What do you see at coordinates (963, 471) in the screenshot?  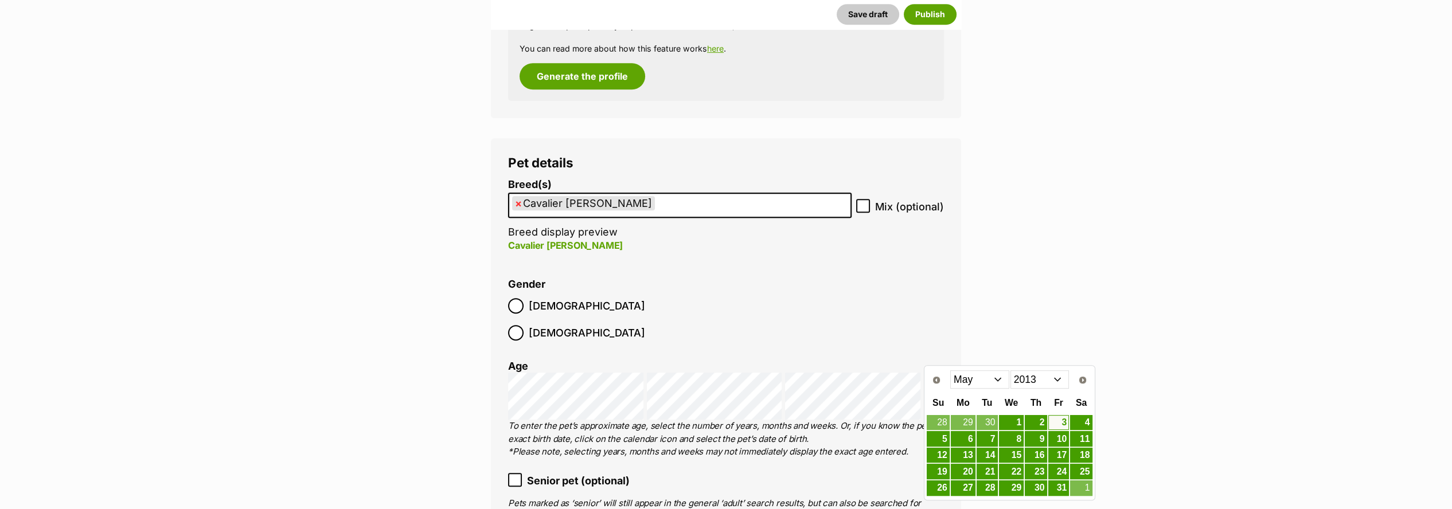 I see `a: 20` at bounding box center [963, 471].